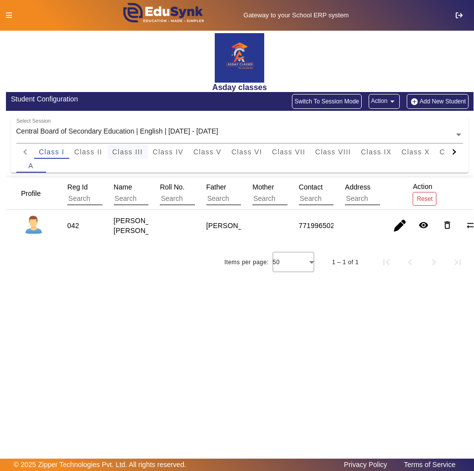 The height and width of the screenshot is (471, 474). What do you see at coordinates (333, 152) in the screenshot?
I see `span: Class VIII` at bounding box center [333, 152].